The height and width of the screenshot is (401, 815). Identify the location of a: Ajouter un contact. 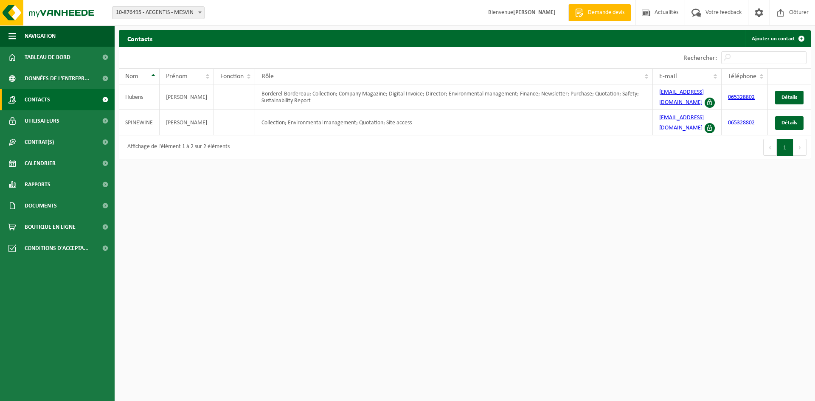
(777, 39).